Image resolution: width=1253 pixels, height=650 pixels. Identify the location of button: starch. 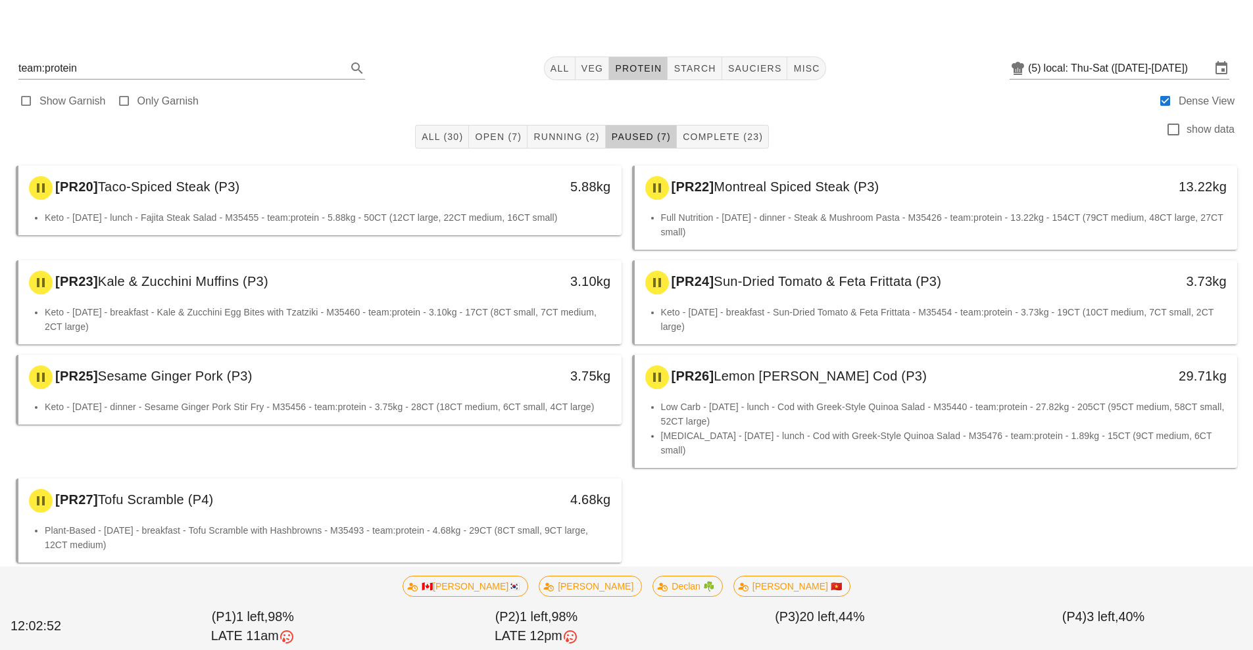
(695, 68).